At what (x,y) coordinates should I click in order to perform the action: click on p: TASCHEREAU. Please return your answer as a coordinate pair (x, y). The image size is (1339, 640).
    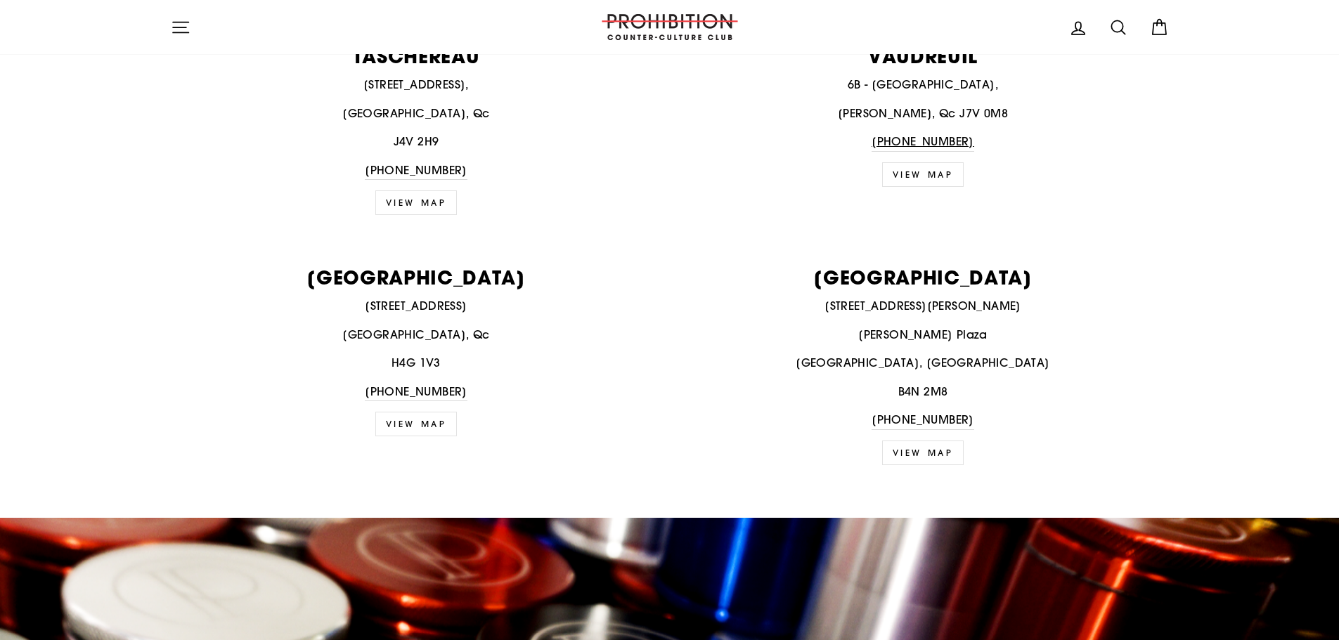
    Looking at the image, I should click on (416, 56).